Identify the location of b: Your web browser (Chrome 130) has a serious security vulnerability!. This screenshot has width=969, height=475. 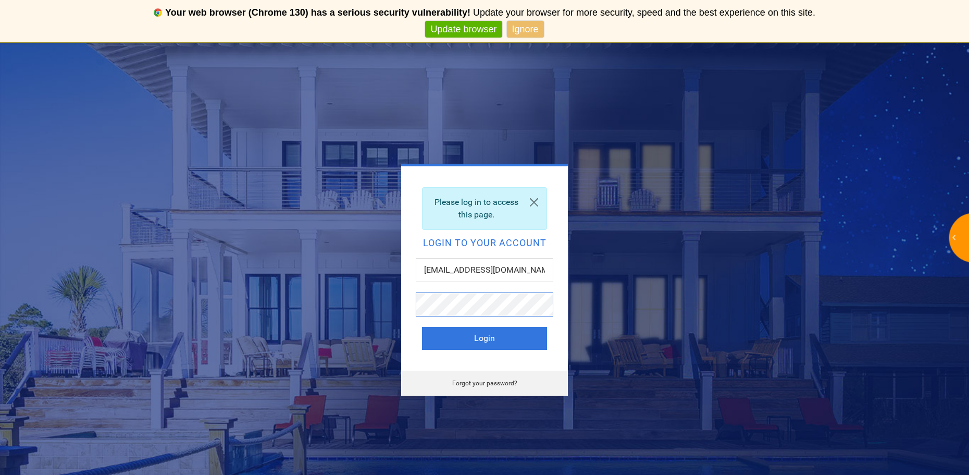
(318, 13).